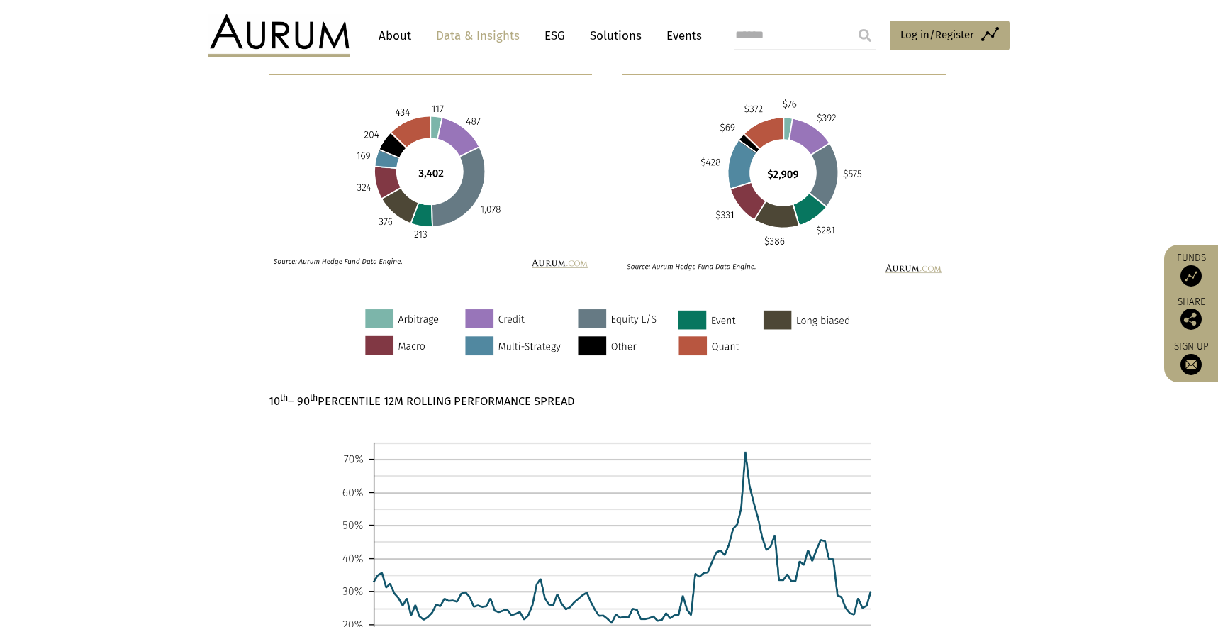 Image resolution: width=1218 pixels, height=627 pixels. Describe the element at coordinates (1191, 313) in the screenshot. I see `div: Share` at that location.